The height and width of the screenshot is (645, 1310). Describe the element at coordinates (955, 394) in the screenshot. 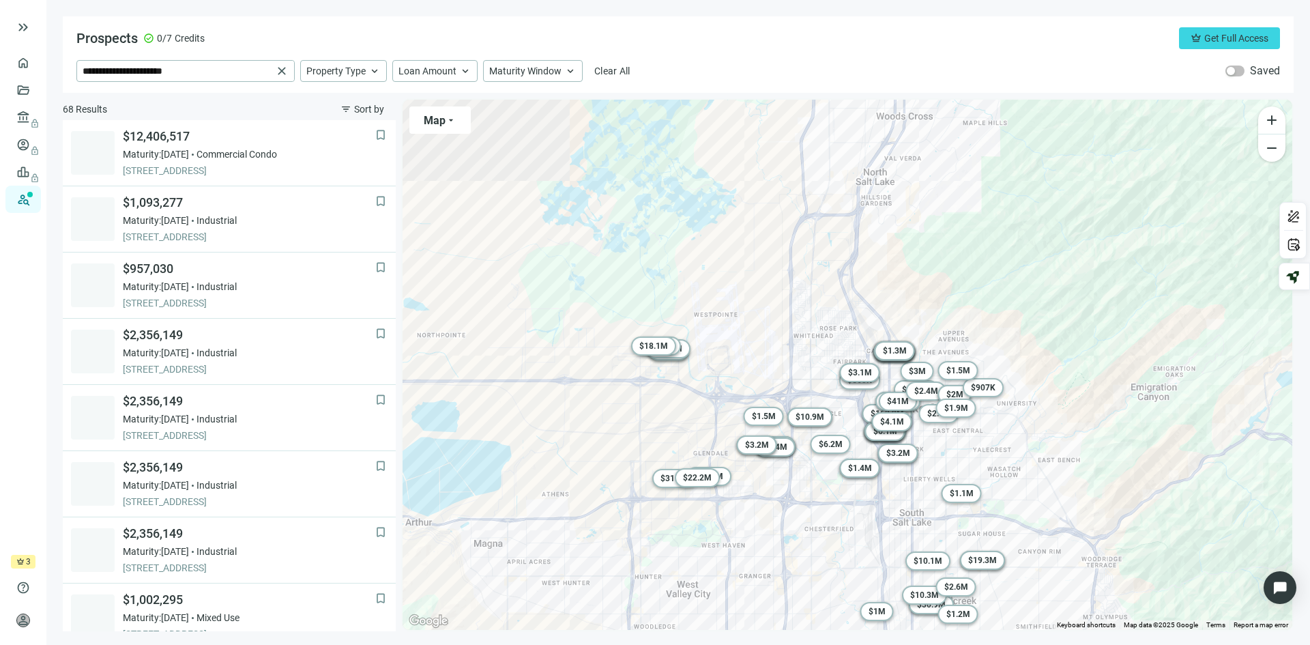

I see `span: $ 2M` at that location.